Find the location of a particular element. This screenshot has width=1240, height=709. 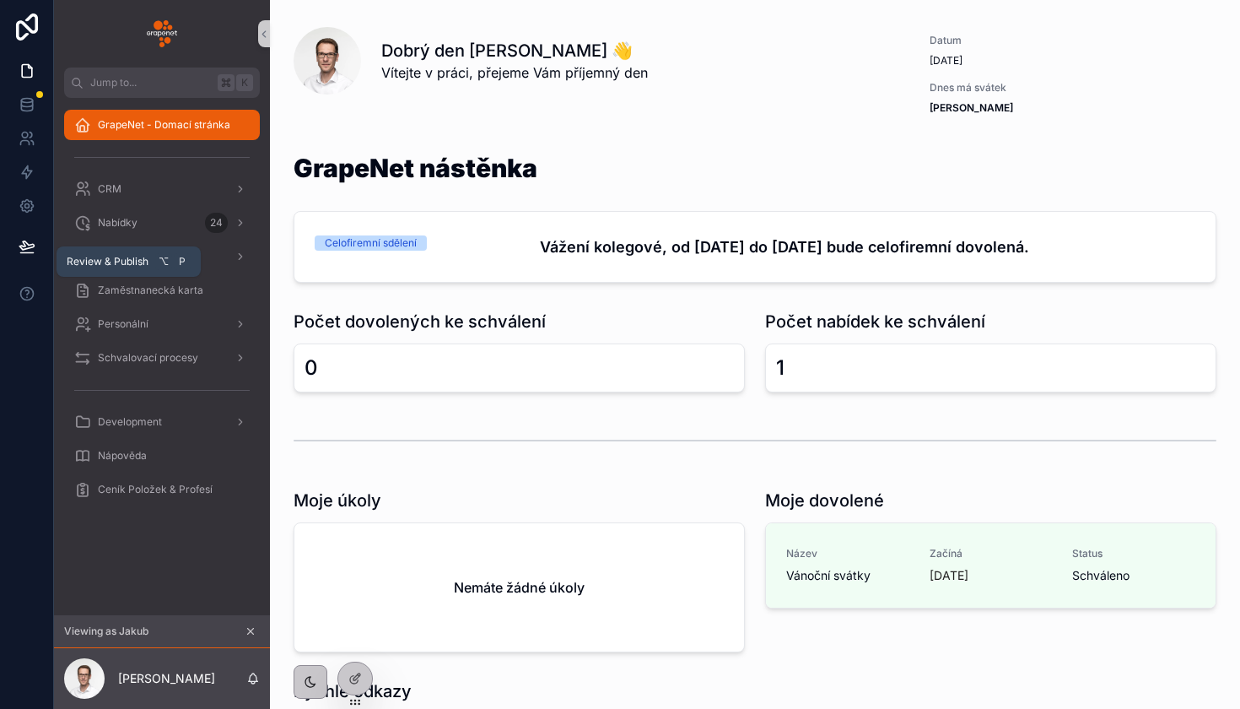

a: GrapeNet - Domací stránka is located at coordinates (162, 125).